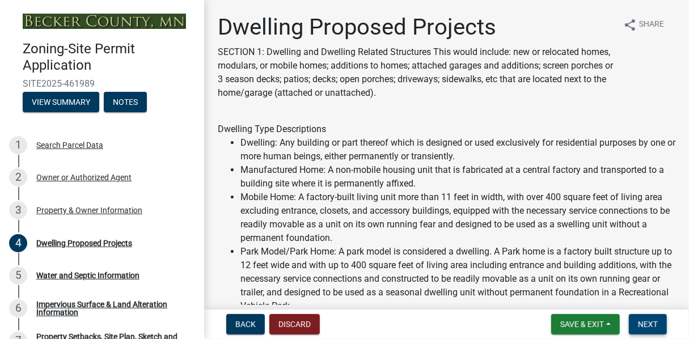 This screenshot has width=689, height=339. I want to click on img: Becker County, Minnesota, so click(104, 21).